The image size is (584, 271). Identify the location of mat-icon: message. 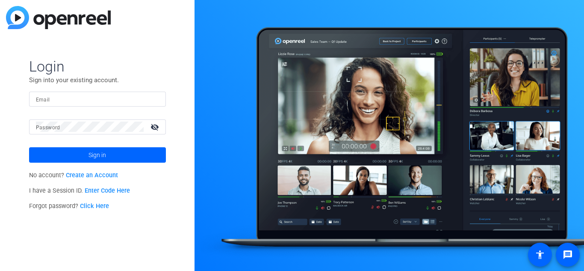
(568, 255).